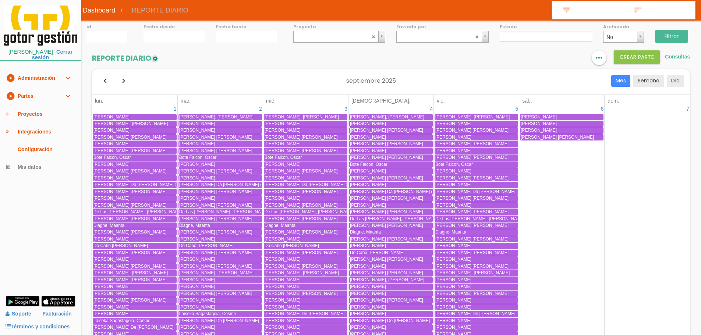 This screenshot has height=335, width=701. I want to click on a: Bote Falcon, Oscar, so click(135, 158).